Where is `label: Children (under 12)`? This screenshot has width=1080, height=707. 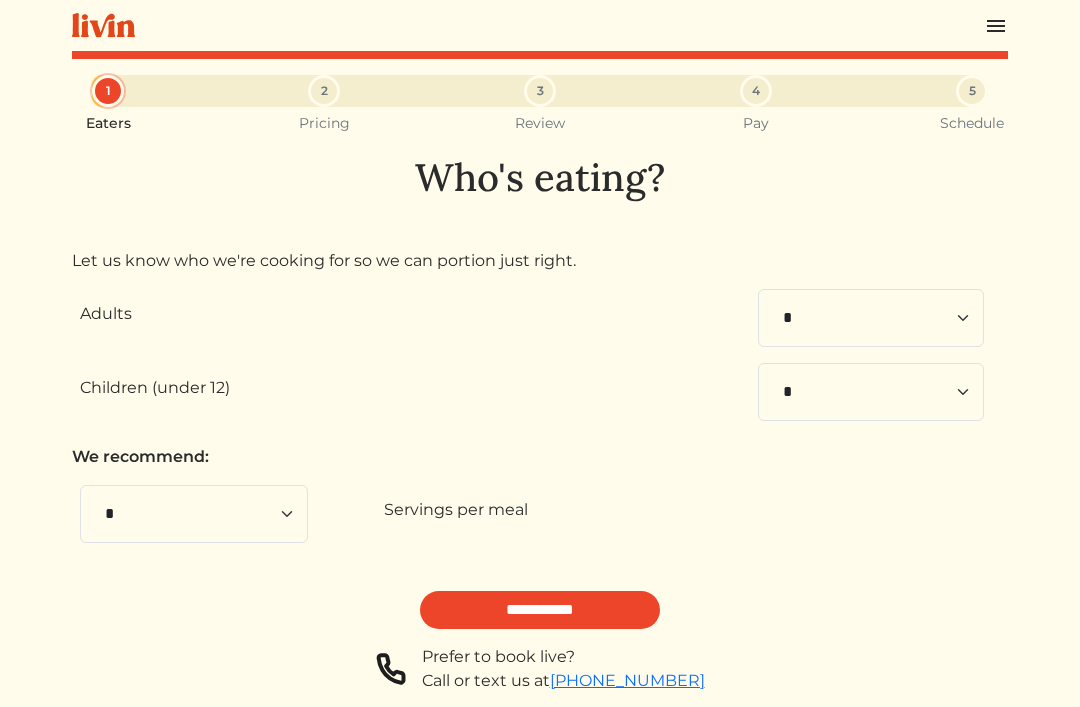 label: Children (under 12) is located at coordinates (155, 388).